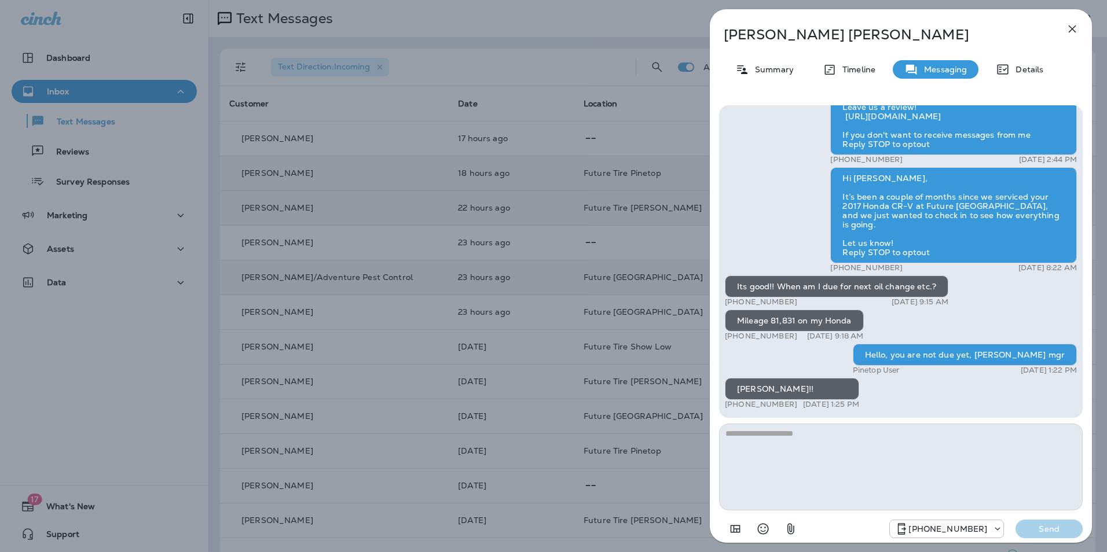  Describe the element at coordinates (794, 321) in the screenshot. I see `div: Mileage 81,831 on my Honda` at that location.